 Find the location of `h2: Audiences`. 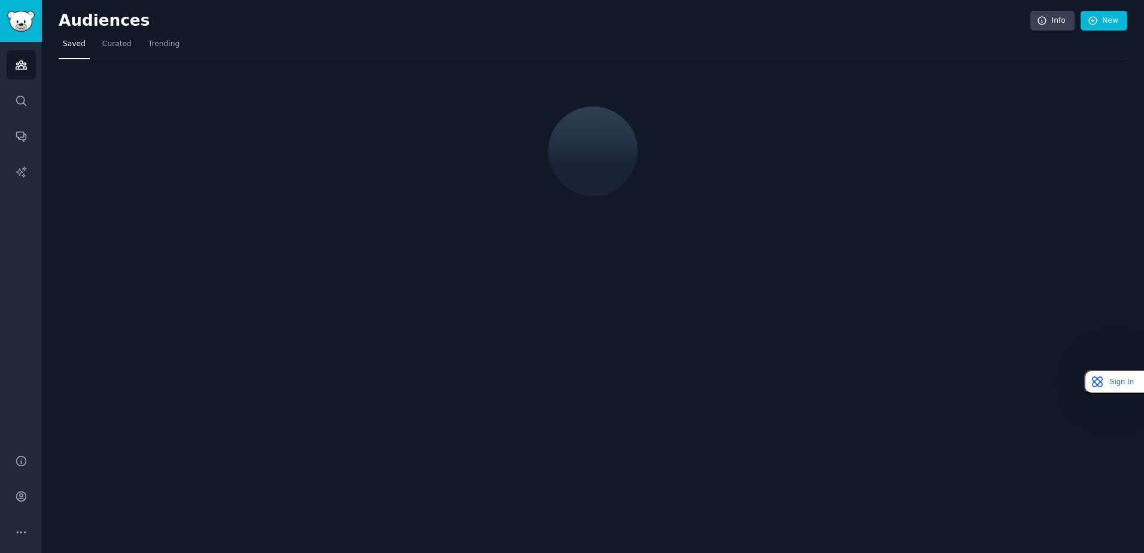

h2: Audiences is located at coordinates (545, 21).